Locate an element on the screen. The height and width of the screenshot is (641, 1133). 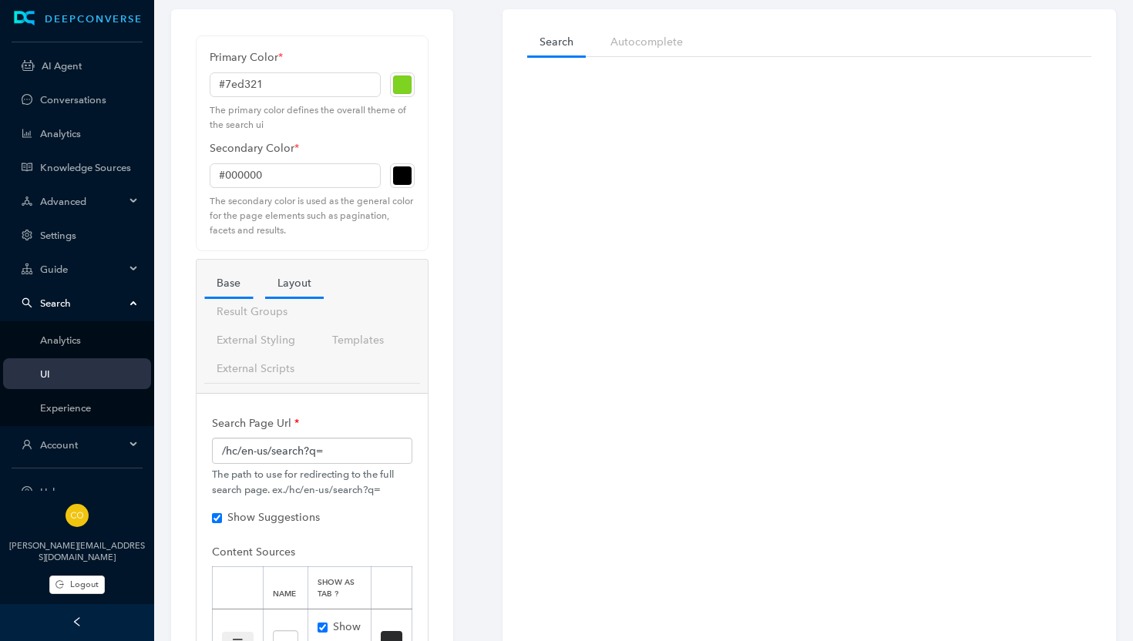
strong: Secondary Color is located at coordinates (254, 148).